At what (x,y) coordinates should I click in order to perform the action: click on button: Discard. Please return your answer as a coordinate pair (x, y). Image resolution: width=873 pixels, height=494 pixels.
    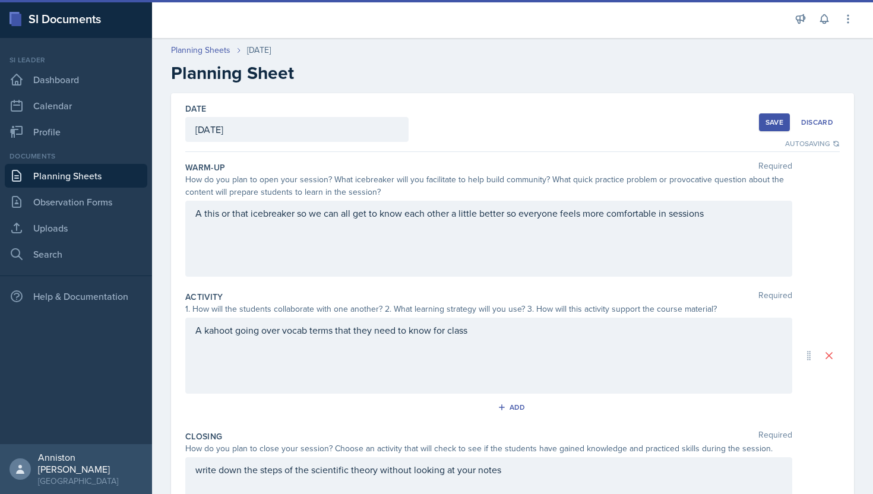
    Looking at the image, I should click on (817, 122).